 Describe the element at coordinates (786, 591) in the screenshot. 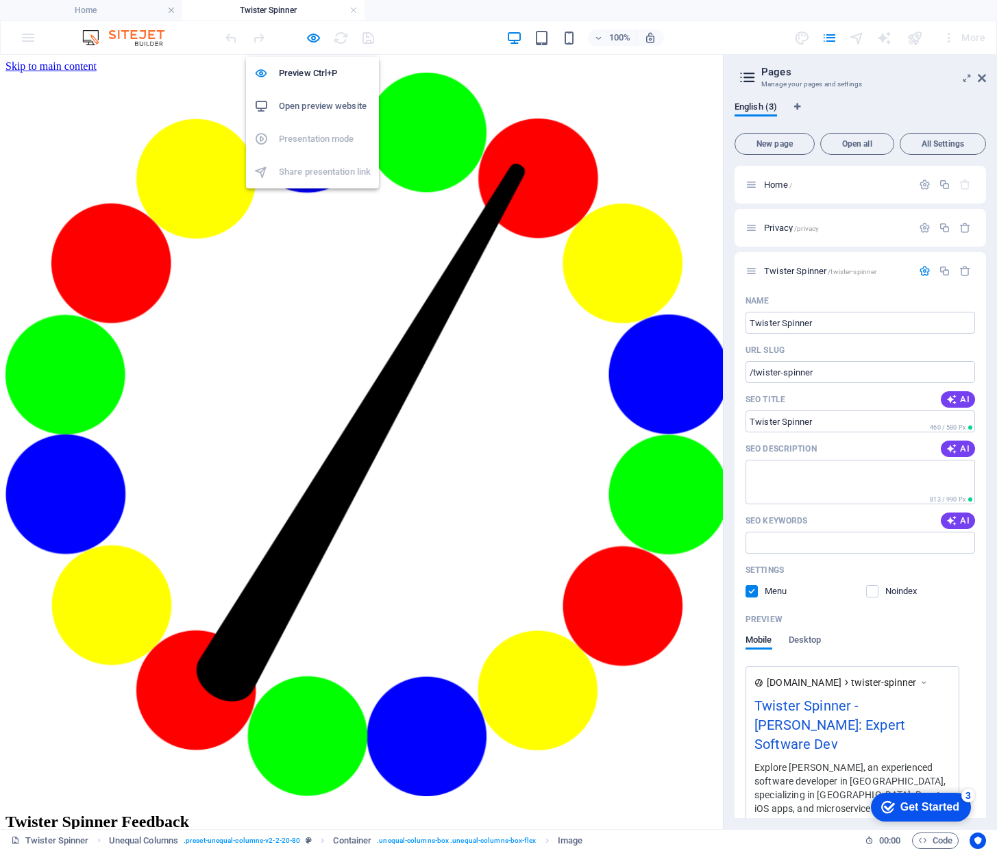

I see `p: Define if you want this page to be shown in auto-generated navigation.` at that location.